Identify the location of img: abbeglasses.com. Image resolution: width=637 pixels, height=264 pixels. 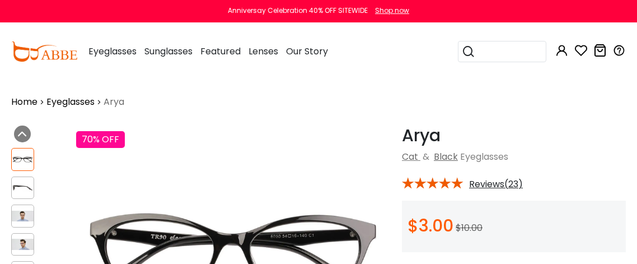
(44, 52).